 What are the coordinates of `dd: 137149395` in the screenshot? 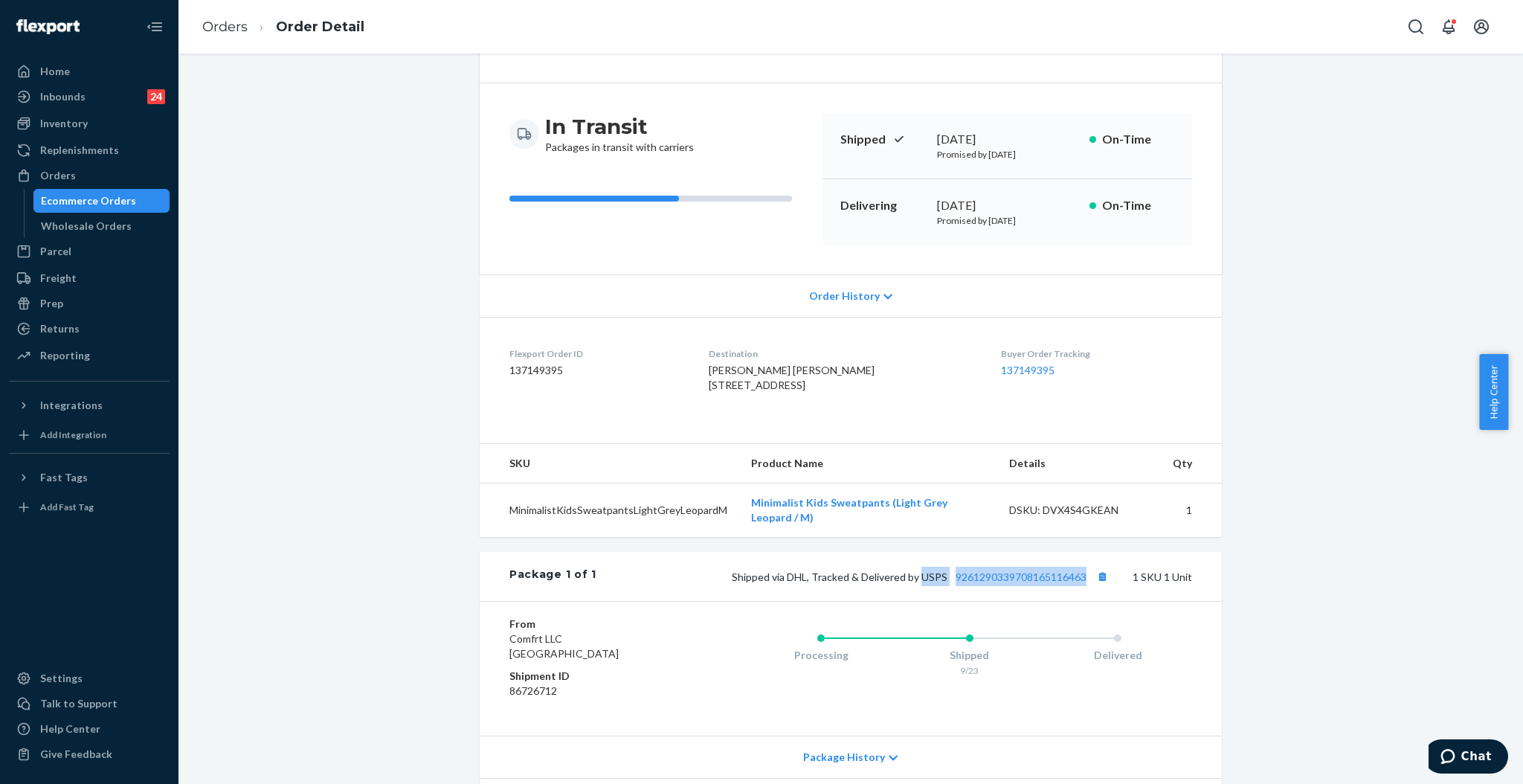 It's located at (597, 370).